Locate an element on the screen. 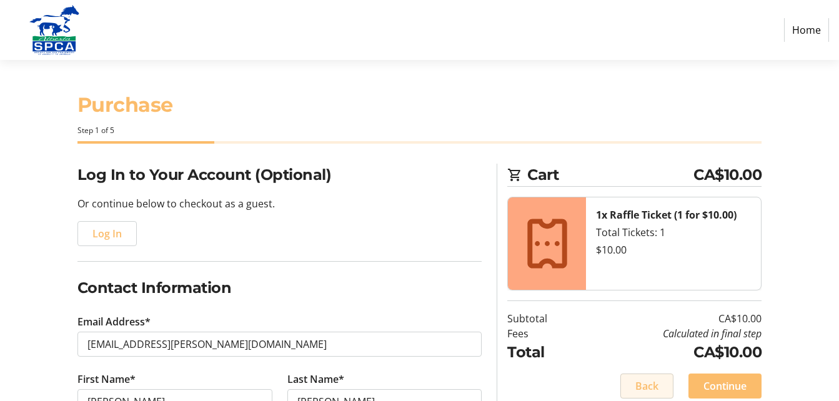  h1: Purchase is located at coordinates (419, 105).